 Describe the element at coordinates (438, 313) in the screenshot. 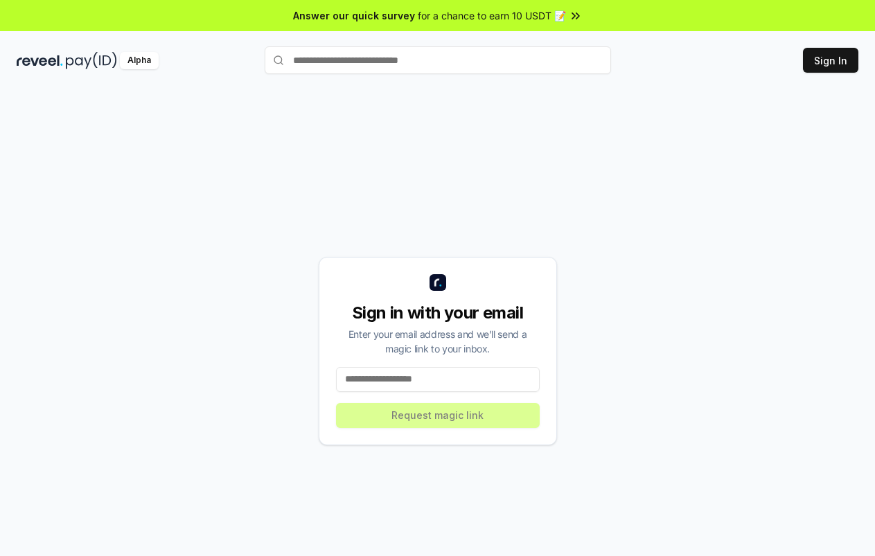

I see `div: Sign in with your email` at that location.